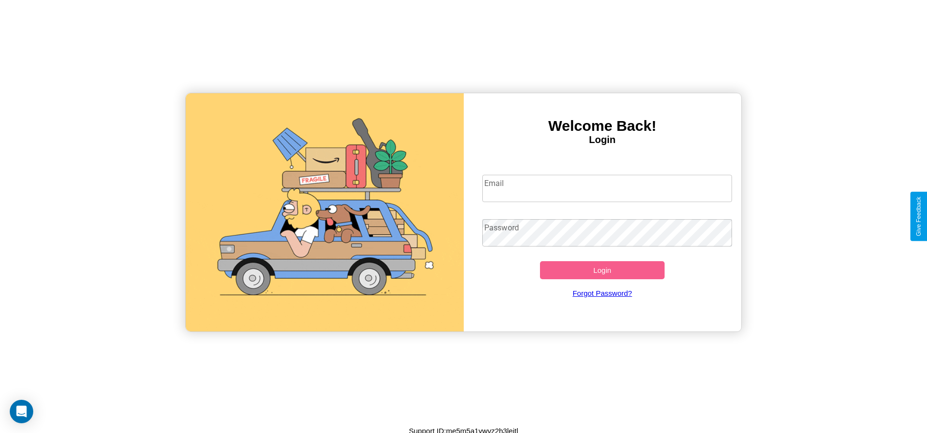 Image resolution: width=927 pixels, height=433 pixels. Describe the element at coordinates (602, 126) in the screenshot. I see `h3: Welcome Back!` at that location.